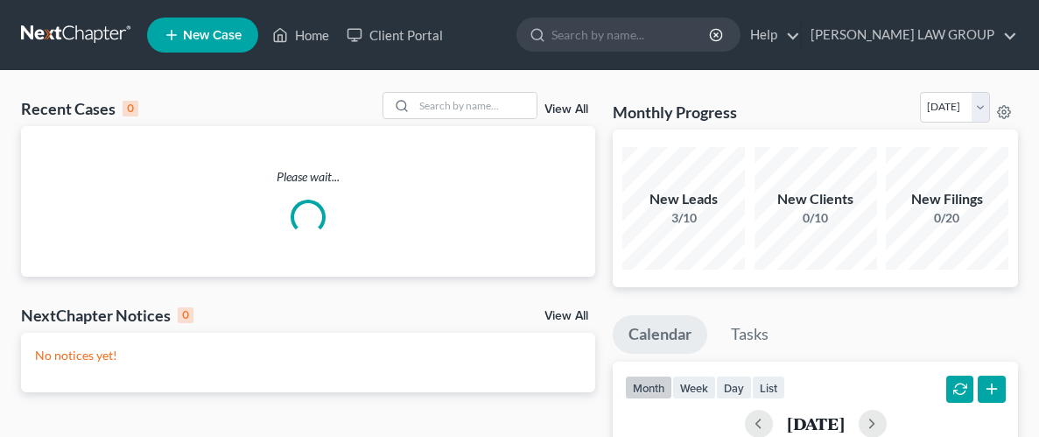 This screenshot has height=437, width=1039. Describe the element at coordinates (212, 35) in the screenshot. I see `span: New Case` at that location.